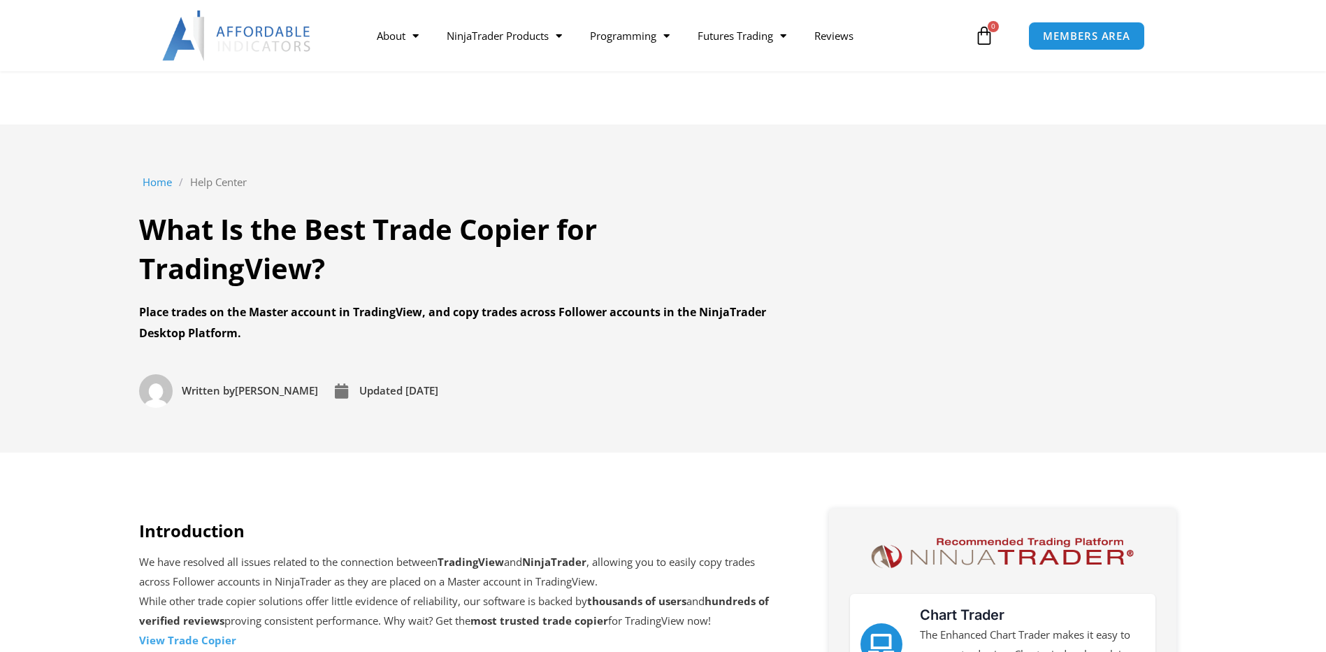  Describe the element at coordinates (461, 249) in the screenshot. I see `h1: What Is the Best Trade Copier for TradingView?` at that location.